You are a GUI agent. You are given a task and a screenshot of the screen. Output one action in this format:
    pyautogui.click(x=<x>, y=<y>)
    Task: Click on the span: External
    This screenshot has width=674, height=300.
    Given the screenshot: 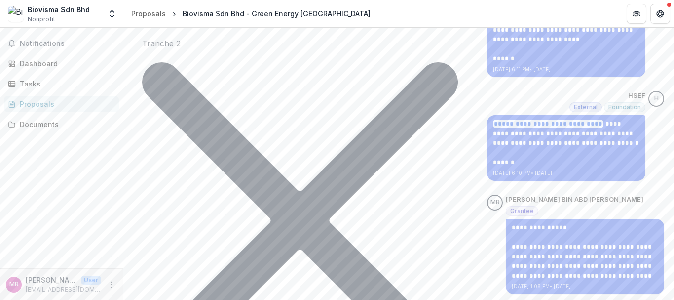 What is the action you would take?
    pyautogui.click(x=586, y=107)
    